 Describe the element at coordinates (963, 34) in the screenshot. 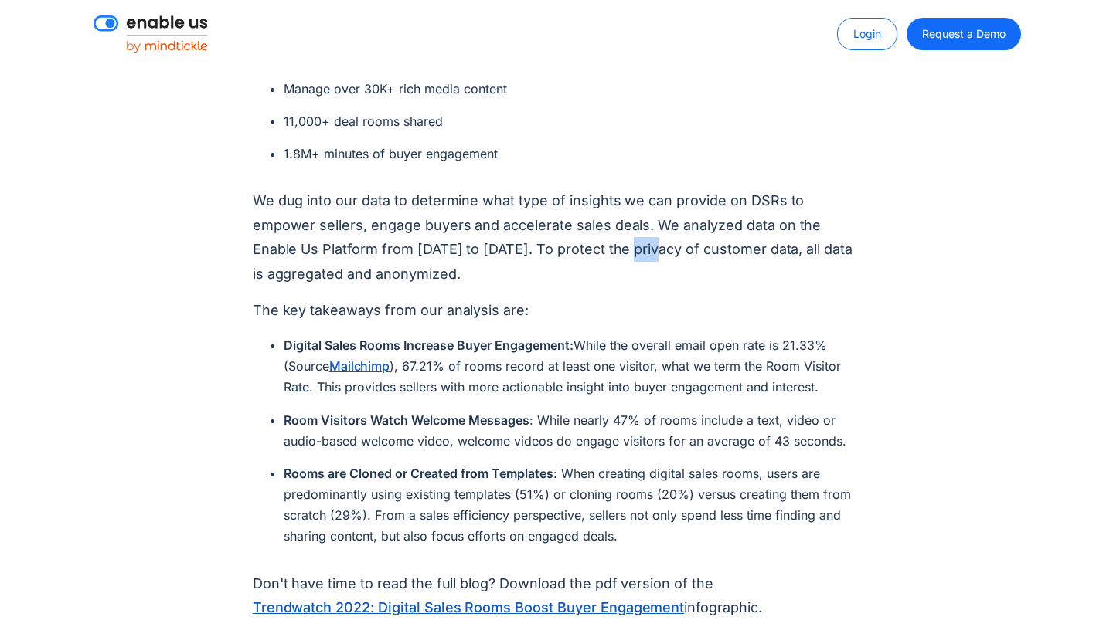

I see `a: Request a Demo` at that location.